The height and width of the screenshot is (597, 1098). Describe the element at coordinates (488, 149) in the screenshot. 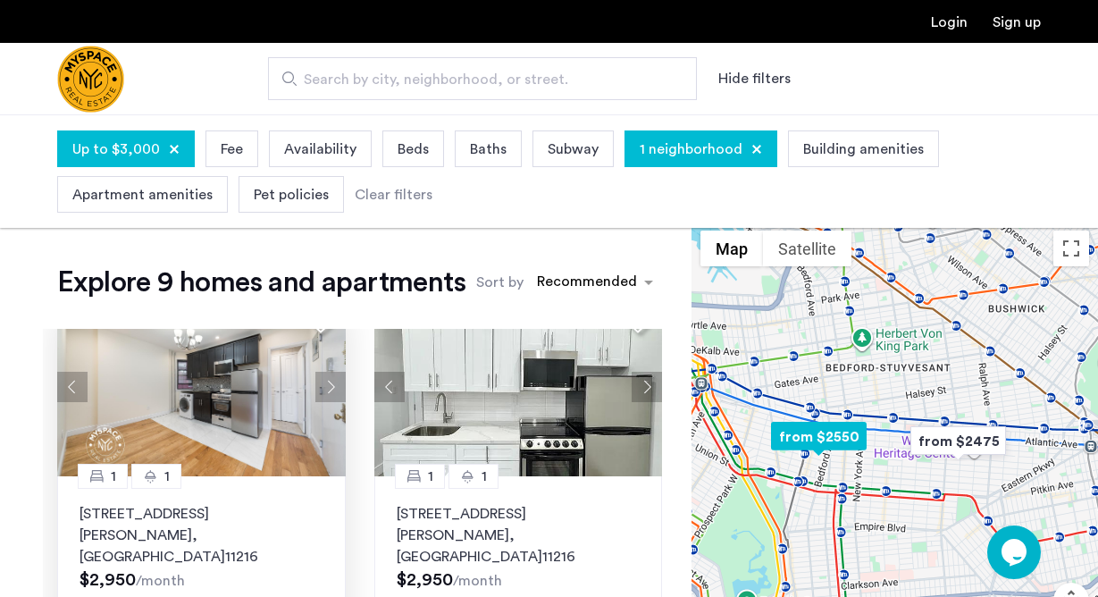

I see `span: Baths` at that location.